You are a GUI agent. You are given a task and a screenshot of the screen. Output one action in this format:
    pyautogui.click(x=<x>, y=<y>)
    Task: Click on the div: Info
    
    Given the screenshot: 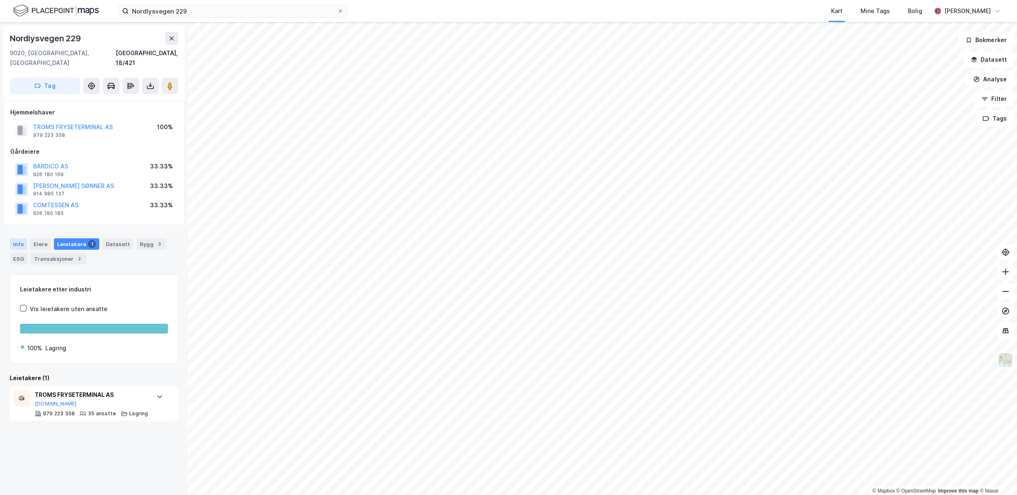 What is the action you would take?
    pyautogui.click(x=18, y=244)
    